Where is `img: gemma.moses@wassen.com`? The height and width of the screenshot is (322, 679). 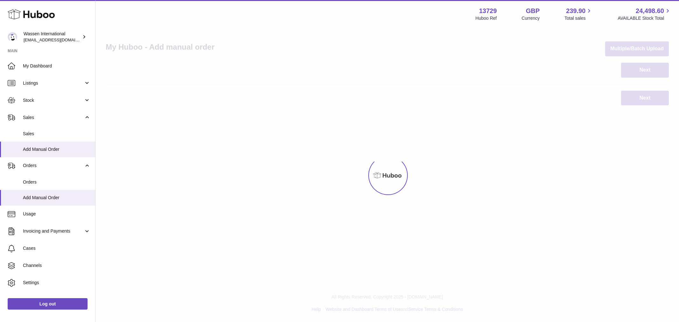
img: gemma.moses@wassen.com is located at coordinates (12, 37).